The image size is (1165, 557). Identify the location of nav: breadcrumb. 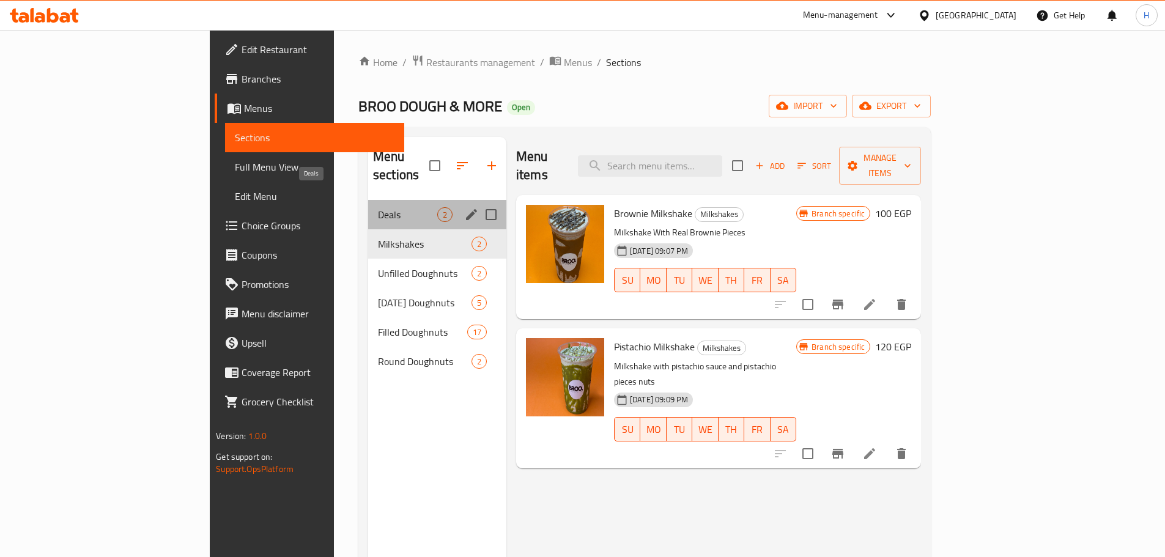
(644, 62).